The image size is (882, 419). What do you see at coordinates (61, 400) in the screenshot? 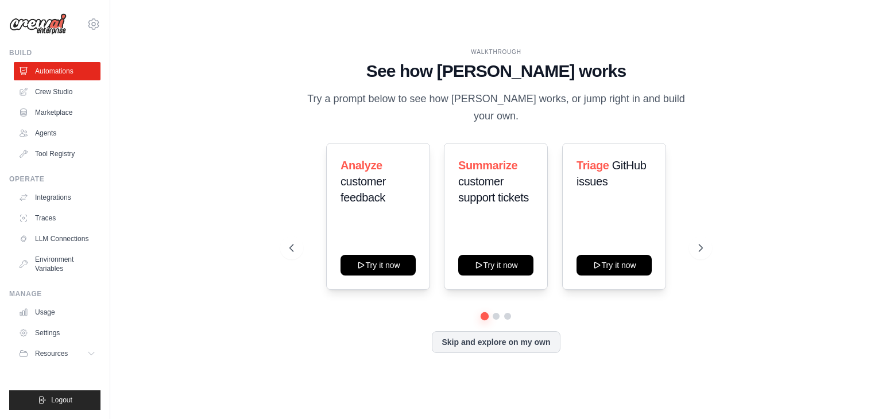
I see `span: Logout` at bounding box center [61, 400].